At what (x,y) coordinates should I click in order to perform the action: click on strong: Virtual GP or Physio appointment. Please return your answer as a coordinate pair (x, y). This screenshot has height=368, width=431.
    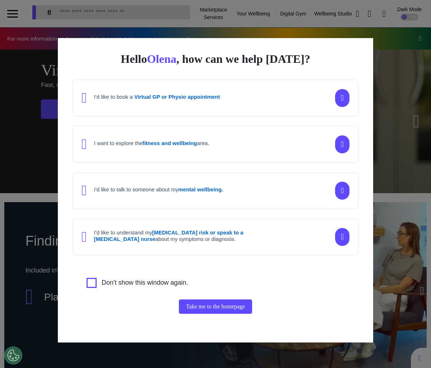
    Looking at the image, I should click on (177, 97).